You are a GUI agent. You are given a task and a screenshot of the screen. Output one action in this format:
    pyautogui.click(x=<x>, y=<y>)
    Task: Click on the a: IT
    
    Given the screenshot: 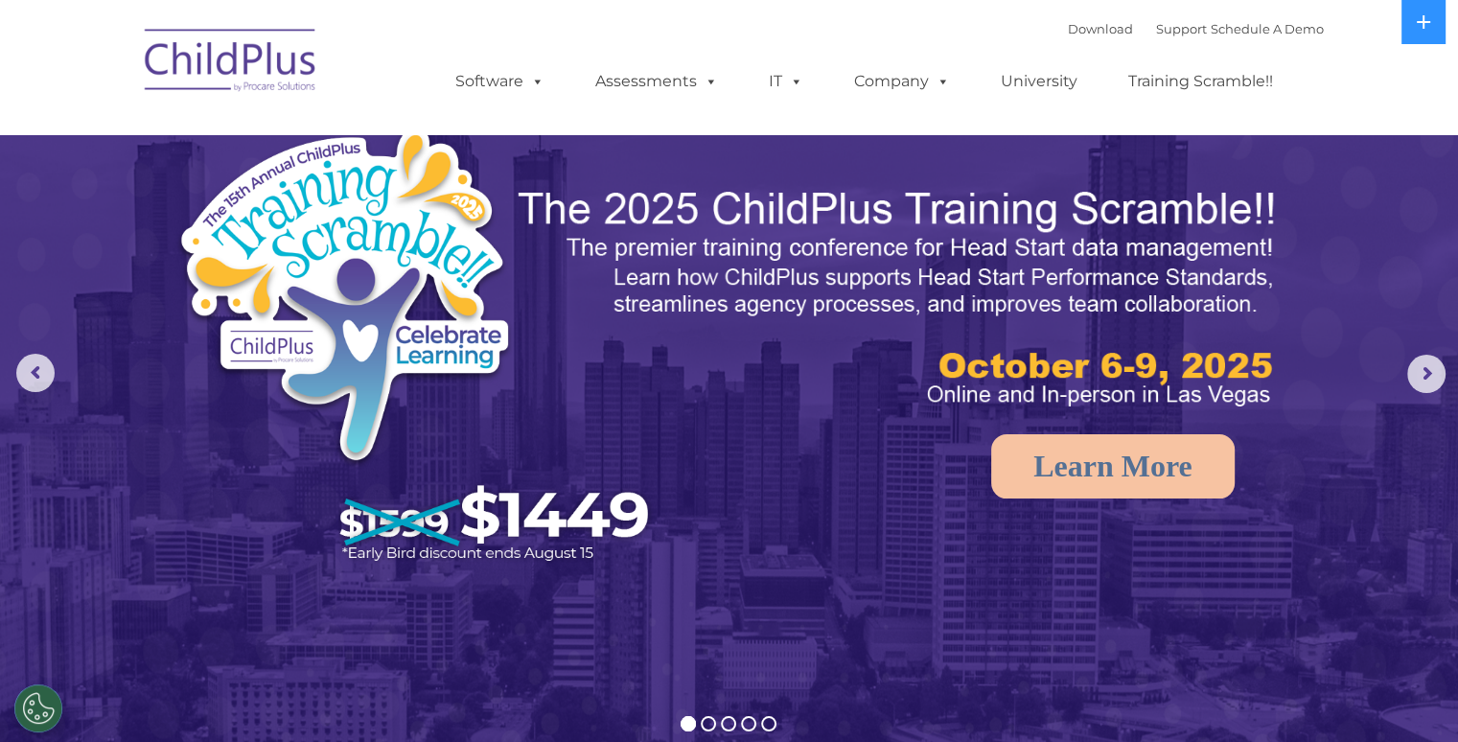 What is the action you would take?
    pyautogui.click(x=786, y=81)
    